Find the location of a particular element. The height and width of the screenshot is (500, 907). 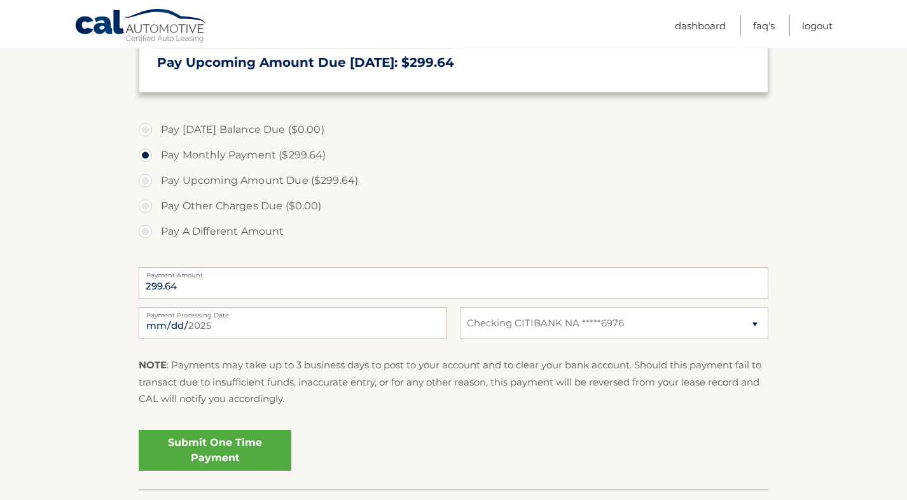

input: Payment Date is located at coordinates (293, 323).